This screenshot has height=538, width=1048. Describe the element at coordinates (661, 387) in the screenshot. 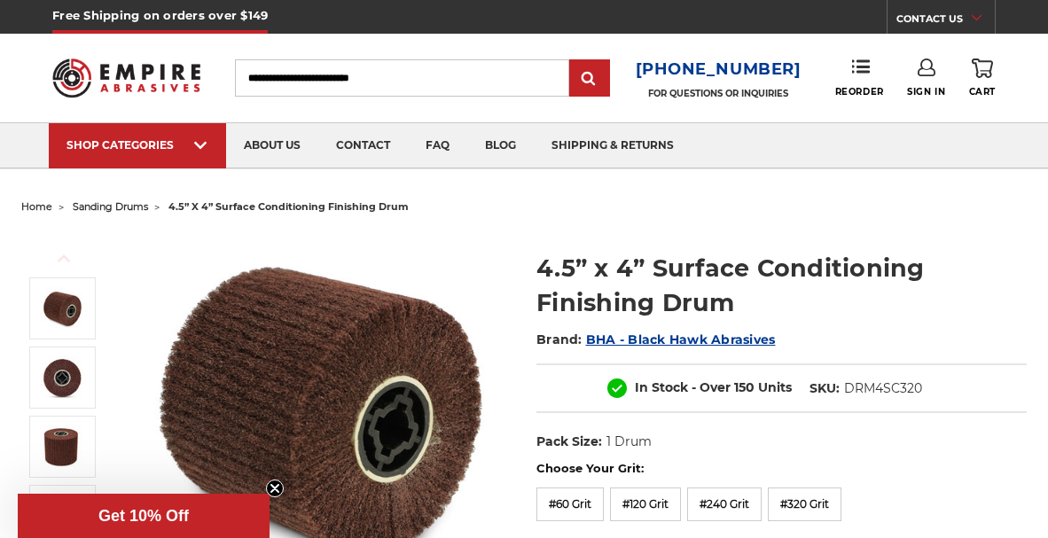

I see `span: In Stock` at that location.